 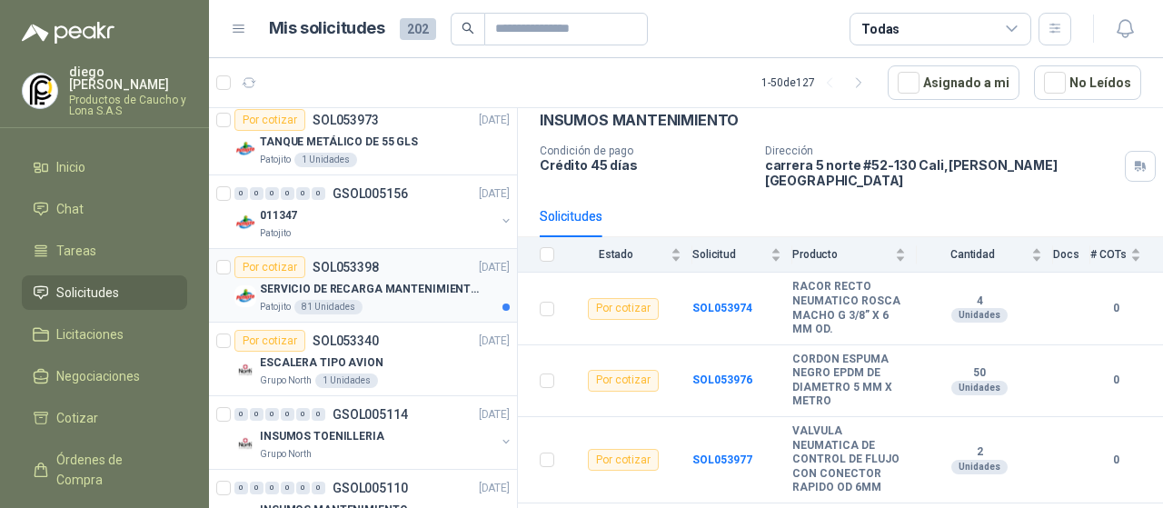 What do you see at coordinates (972, 254) in the screenshot?
I see `span: Cantidad` at bounding box center [972, 254].